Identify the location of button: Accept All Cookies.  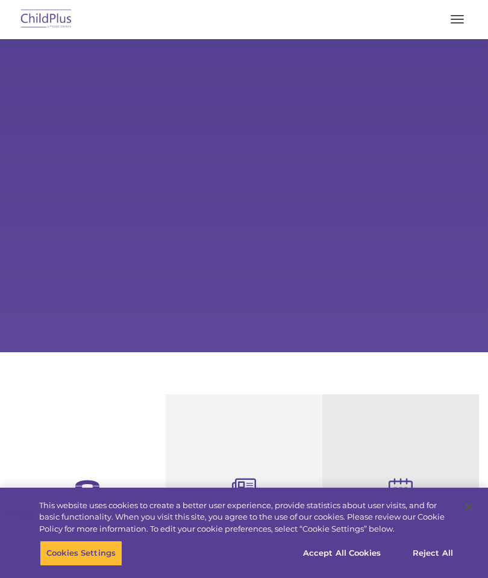
(342, 554).